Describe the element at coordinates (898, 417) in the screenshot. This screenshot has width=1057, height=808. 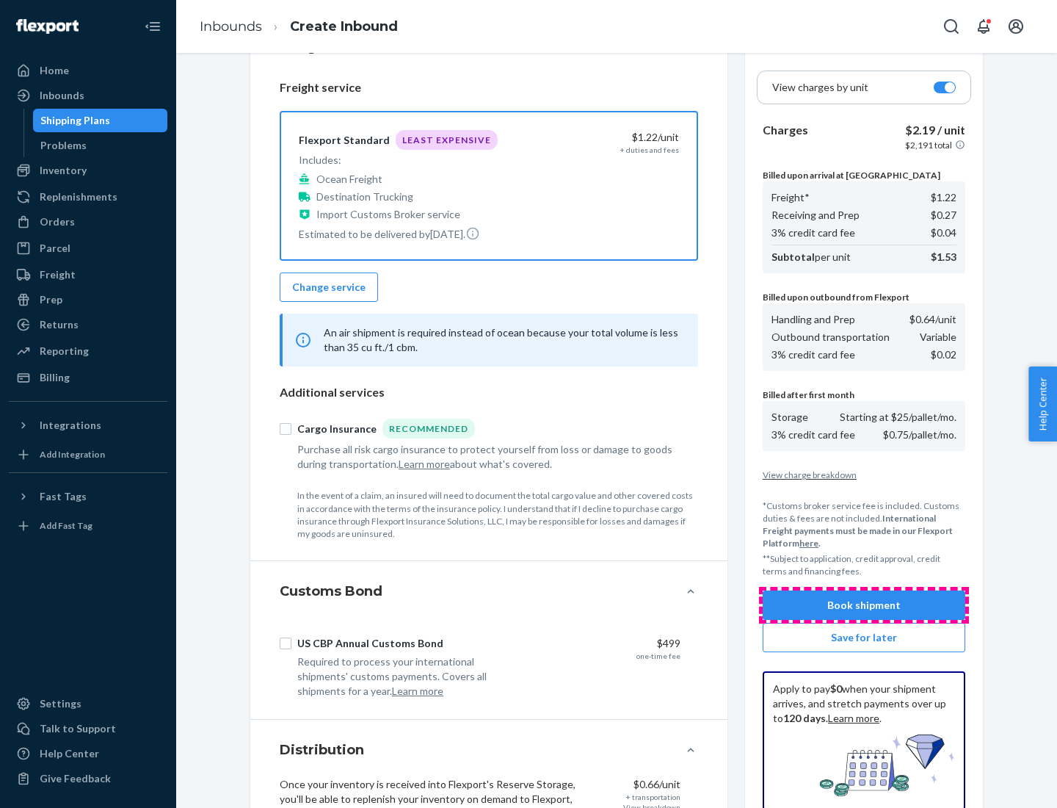
I see `p: Starting at $25/pallet/mo.` at that location.